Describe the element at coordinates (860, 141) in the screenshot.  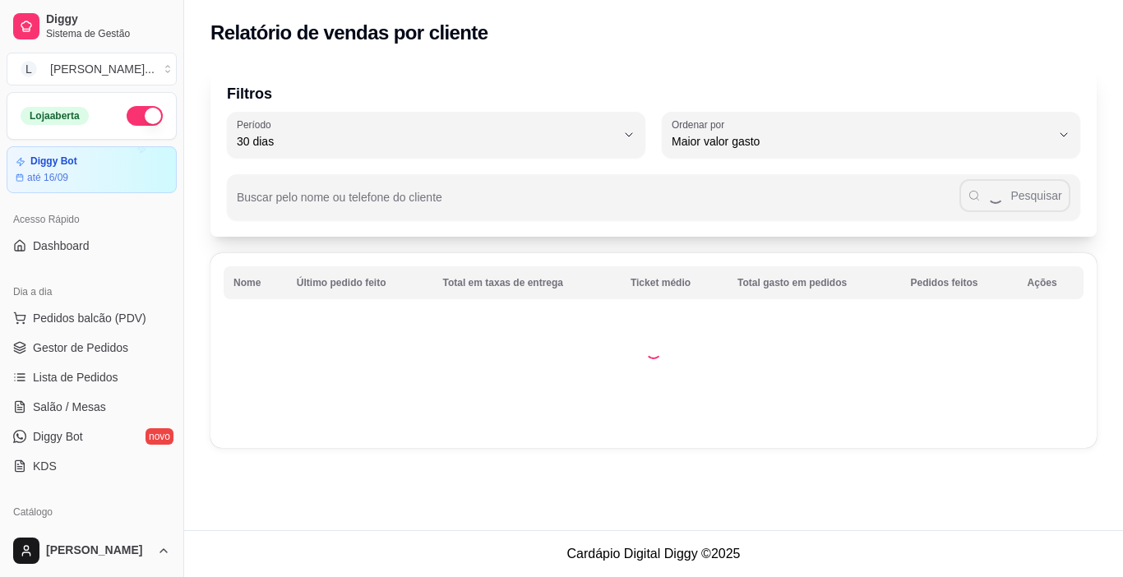
I see `span: Maior valor gasto` at that location.